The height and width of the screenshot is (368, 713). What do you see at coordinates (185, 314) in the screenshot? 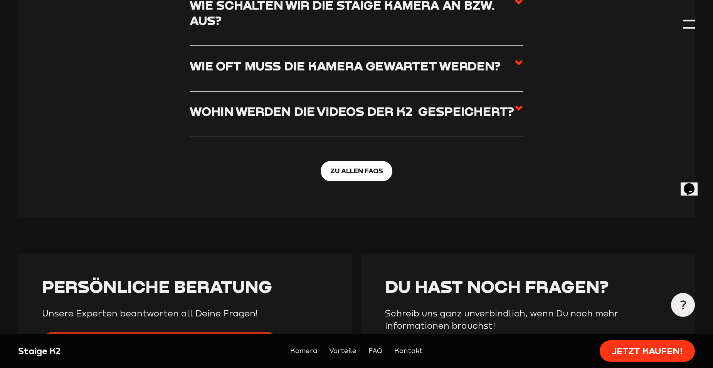
I see `p: Unsere Experten beantworten all Deine Fragen!` at bounding box center [185, 314].